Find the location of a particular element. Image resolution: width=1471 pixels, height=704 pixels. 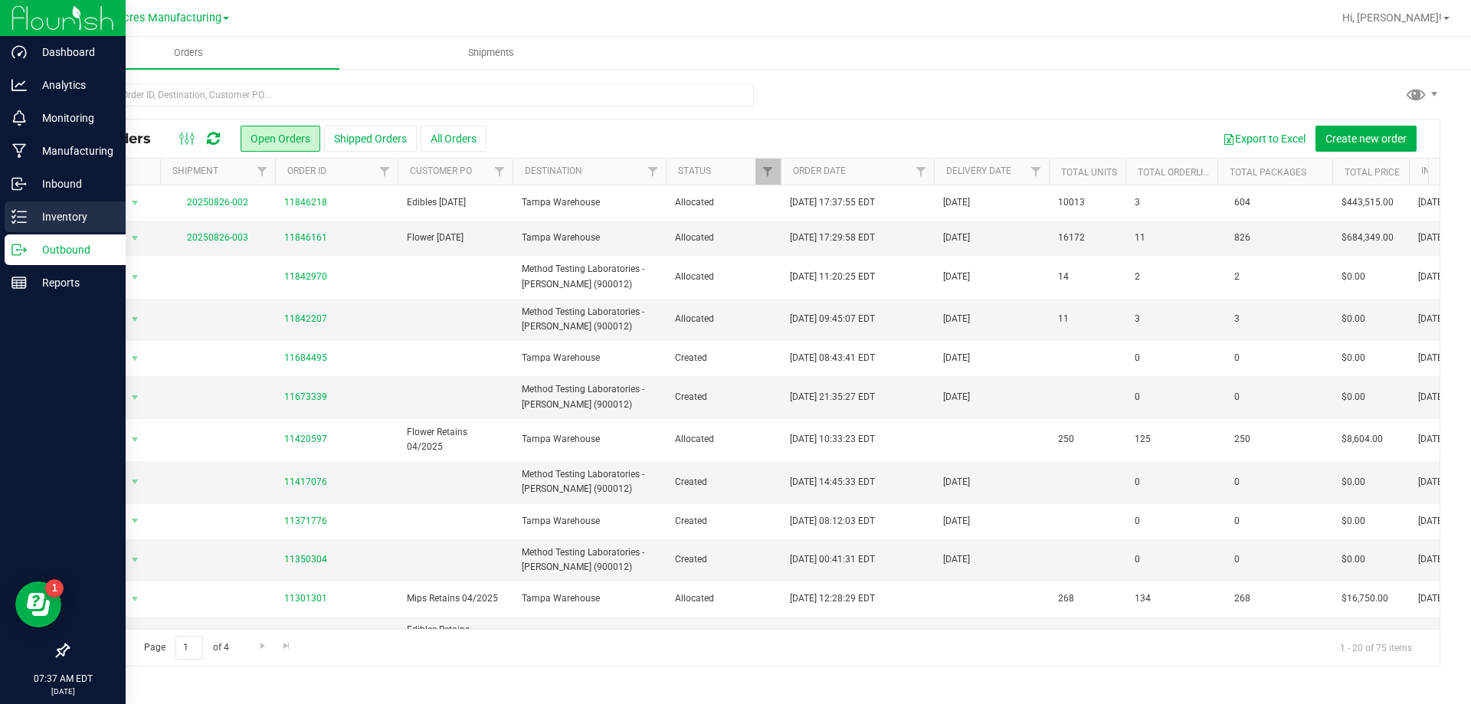

p: Inbound is located at coordinates (73, 184).